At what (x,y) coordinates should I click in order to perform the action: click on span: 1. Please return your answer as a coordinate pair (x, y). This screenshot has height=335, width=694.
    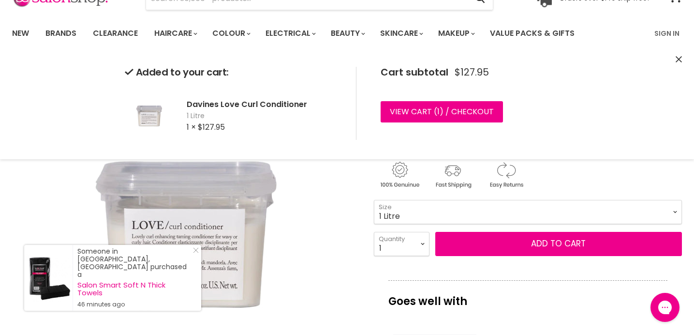
    Looking at the image, I should click on (438, 111).